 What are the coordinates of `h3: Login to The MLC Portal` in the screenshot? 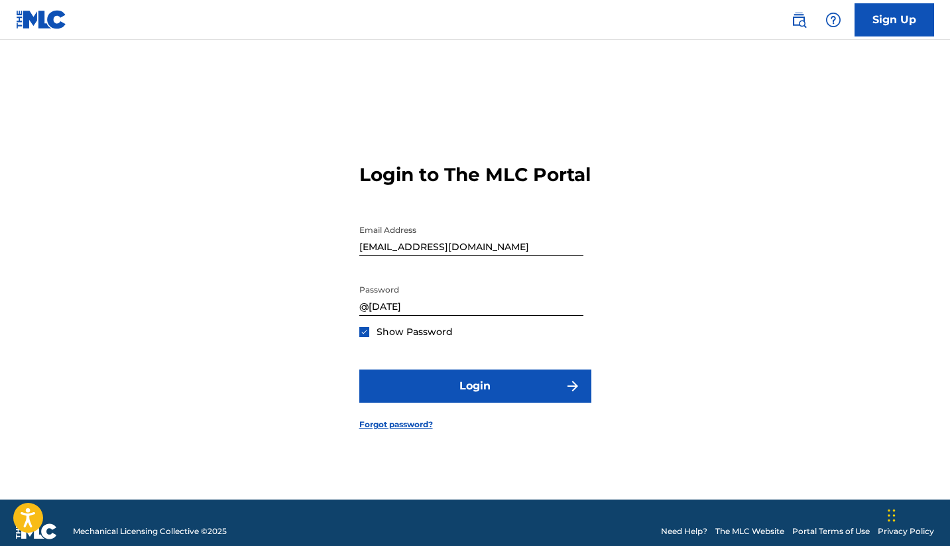 It's located at (475, 174).